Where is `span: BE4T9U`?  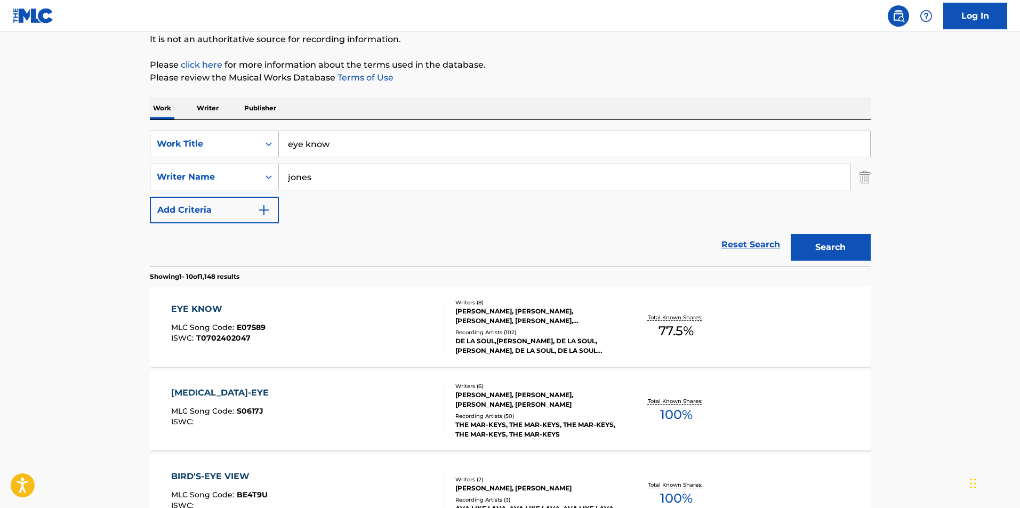
span: BE4T9U is located at coordinates (252, 495).